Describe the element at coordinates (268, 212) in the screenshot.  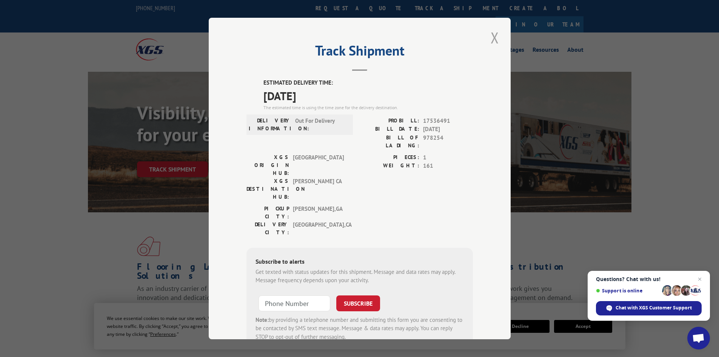
I see `label: PICKUP CITY:` at that location.